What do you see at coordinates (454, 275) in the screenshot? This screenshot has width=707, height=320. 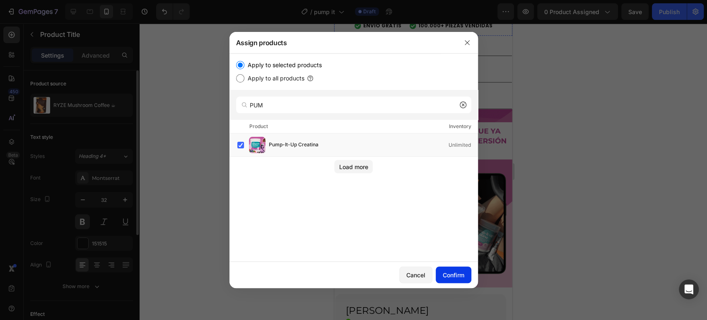 I see `div: Confirm` at bounding box center [454, 275].